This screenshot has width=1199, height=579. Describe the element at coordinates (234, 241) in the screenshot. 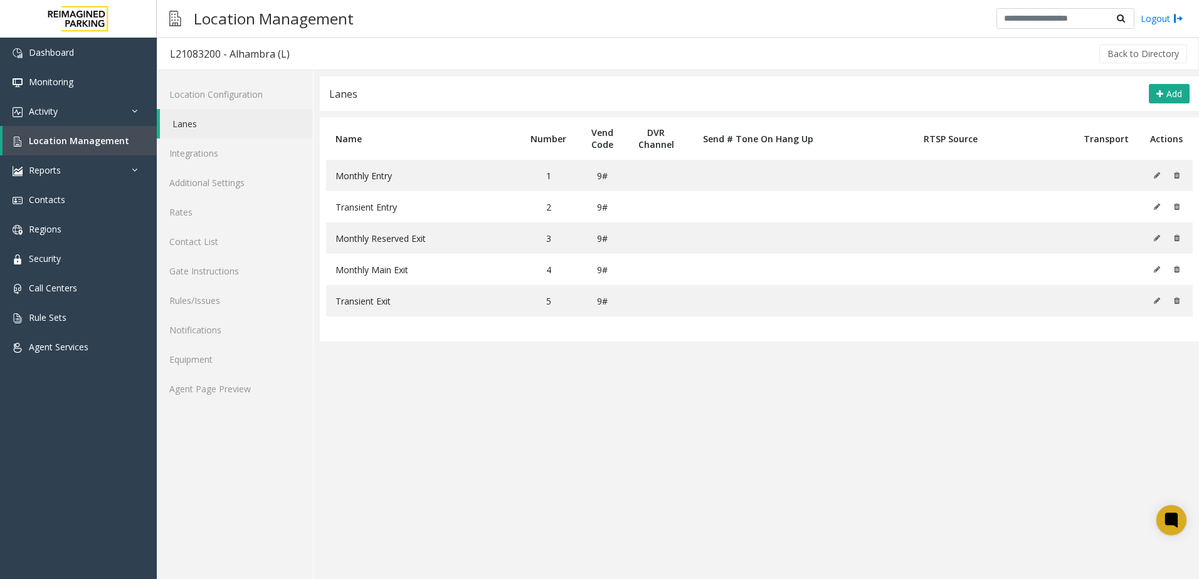

I see `a: Contact List` at that location.